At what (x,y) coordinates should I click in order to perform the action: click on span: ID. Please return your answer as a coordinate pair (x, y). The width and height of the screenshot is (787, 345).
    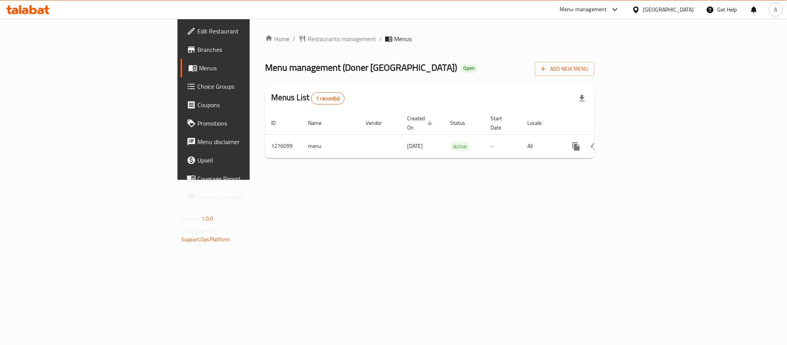
    Looking at the image, I should click on (279, 123).